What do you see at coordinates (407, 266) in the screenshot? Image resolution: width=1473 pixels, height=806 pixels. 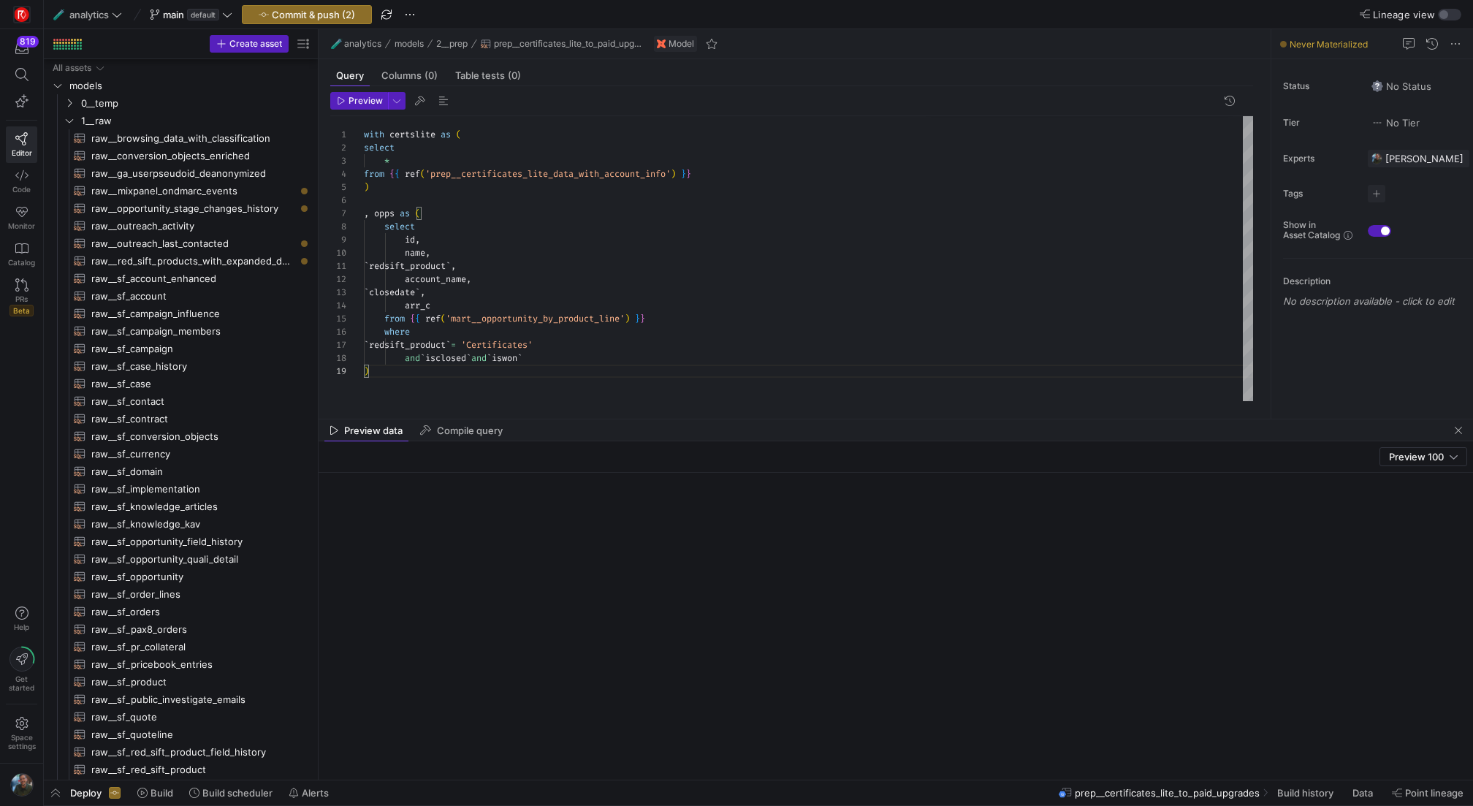 I see `span: redsift_product` at bounding box center [407, 266].